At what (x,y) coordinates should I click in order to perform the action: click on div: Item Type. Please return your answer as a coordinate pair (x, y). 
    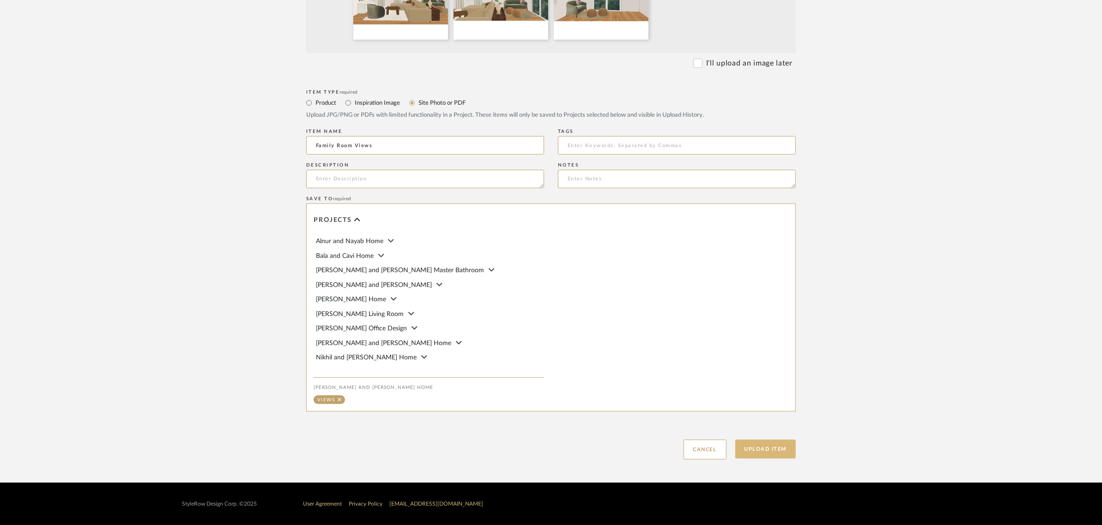
    Looking at the image, I should click on (551, 92).